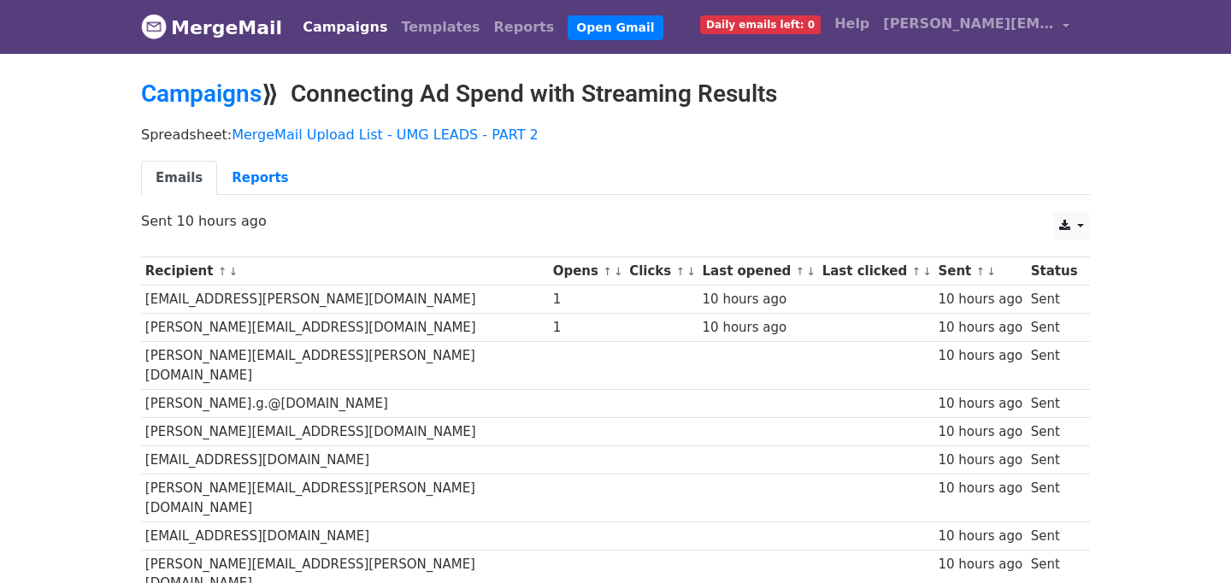  Describe the element at coordinates (1054, 271) in the screenshot. I see `th: Status` at that location.